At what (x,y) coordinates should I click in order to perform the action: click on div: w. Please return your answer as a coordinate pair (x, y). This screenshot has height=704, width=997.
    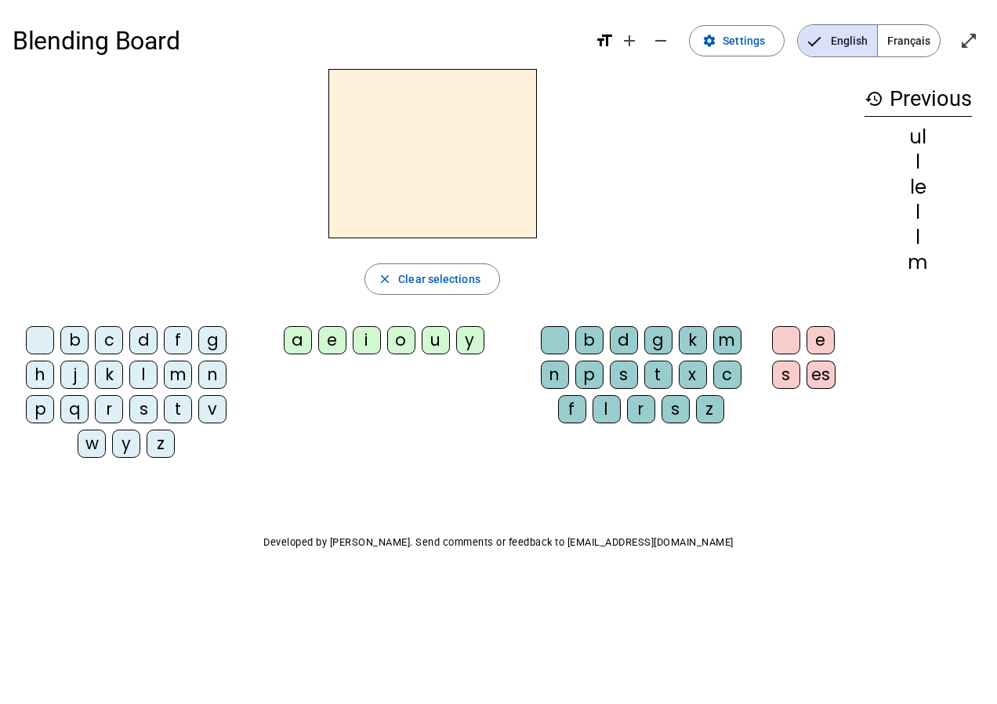
    Looking at the image, I should click on (92, 444).